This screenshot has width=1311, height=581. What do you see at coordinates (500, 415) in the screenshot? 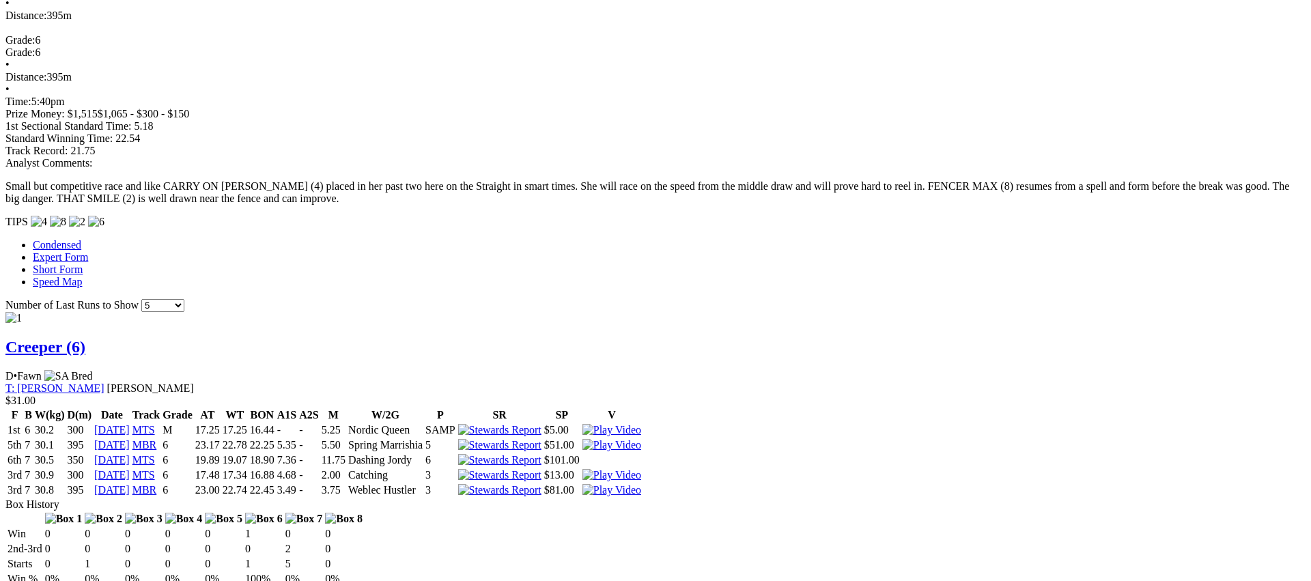
I see `th: SR` at bounding box center [500, 415].